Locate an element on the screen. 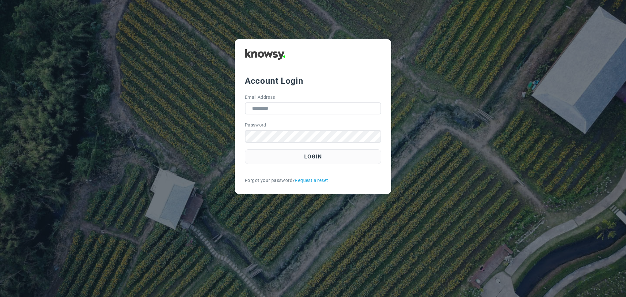 This screenshot has height=297, width=626. div: Account Login is located at coordinates (313, 81).